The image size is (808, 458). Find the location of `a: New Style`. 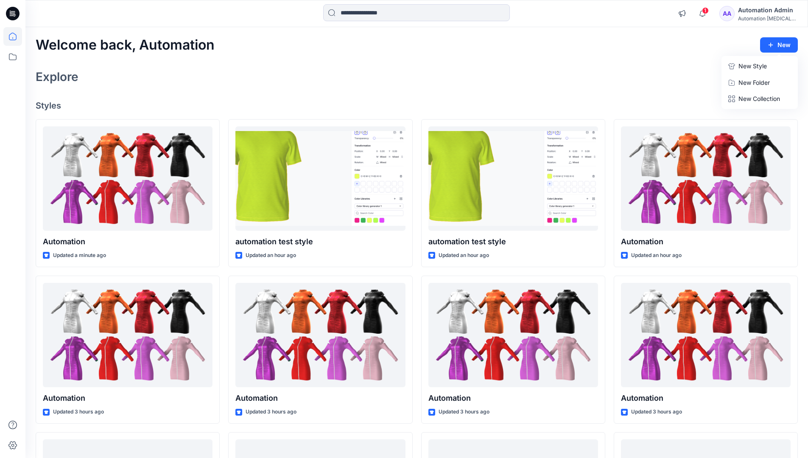

a: New Style is located at coordinates (759, 66).